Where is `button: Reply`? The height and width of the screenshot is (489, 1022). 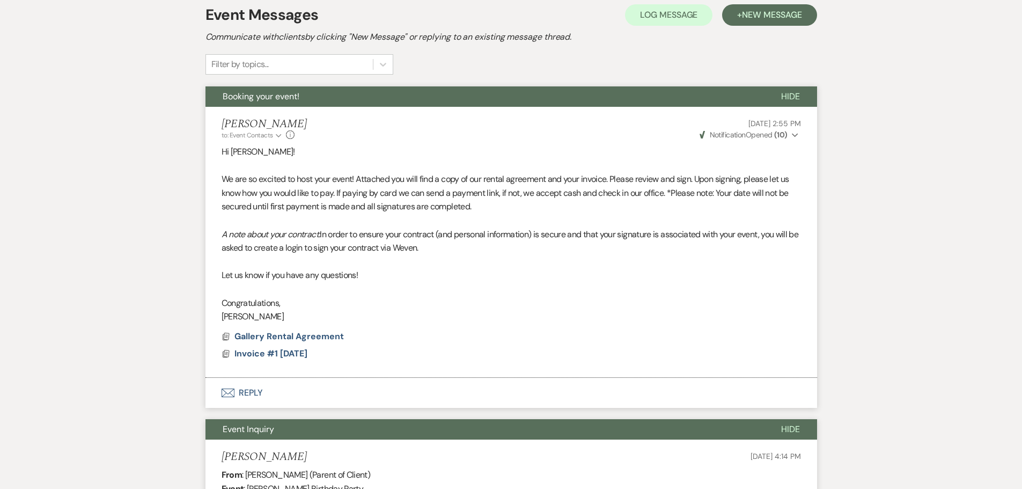 button: Reply is located at coordinates (511, 393).